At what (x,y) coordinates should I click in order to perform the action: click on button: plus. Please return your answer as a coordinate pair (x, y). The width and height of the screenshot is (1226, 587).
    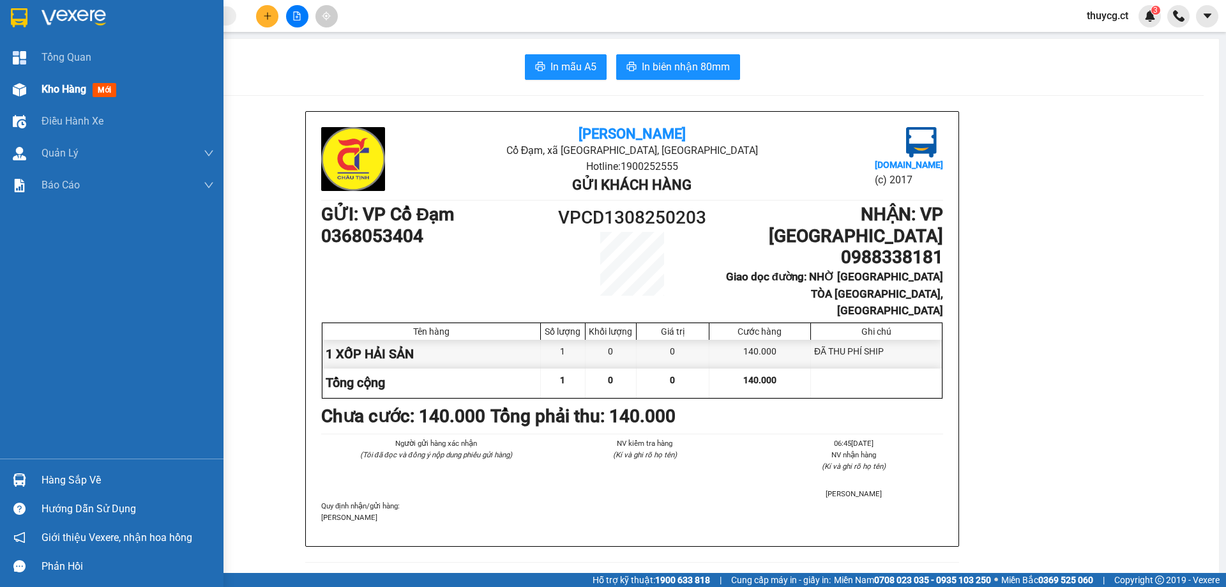
    Looking at the image, I should click on (267, 16).